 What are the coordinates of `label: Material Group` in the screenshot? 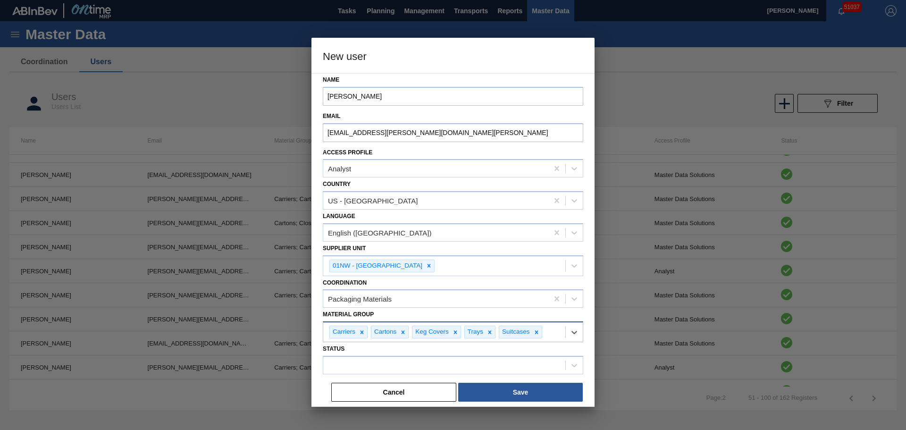 It's located at (348, 314).